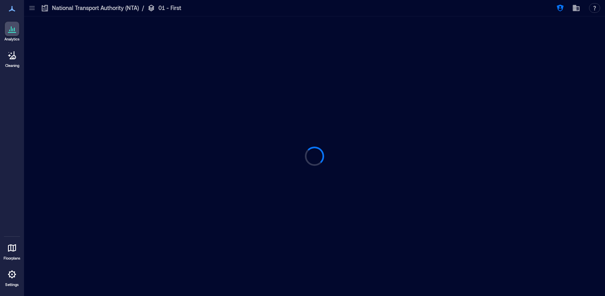 The width and height of the screenshot is (605, 296). Describe the element at coordinates (12, 66) in the screenshot. I see `p: Cleaning` at that location.